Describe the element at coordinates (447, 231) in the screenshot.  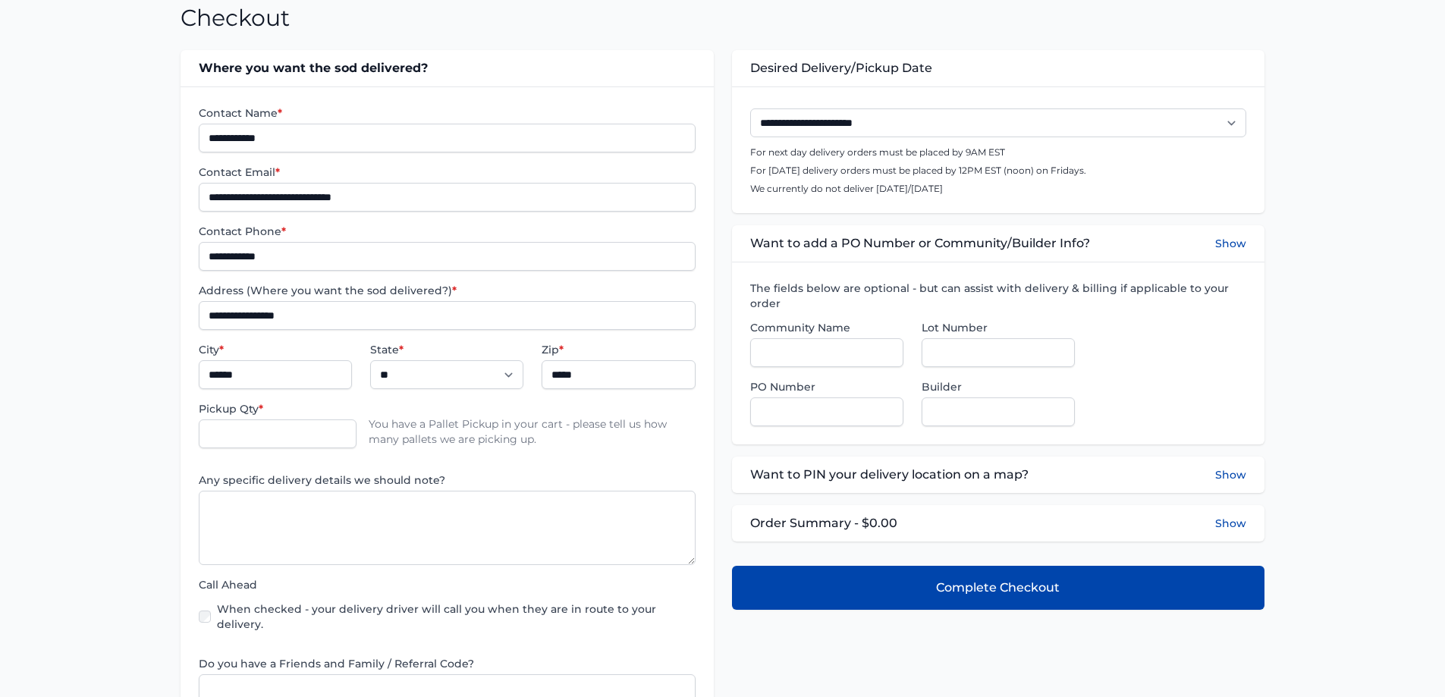
I see `label: Contact Phone` at that location.